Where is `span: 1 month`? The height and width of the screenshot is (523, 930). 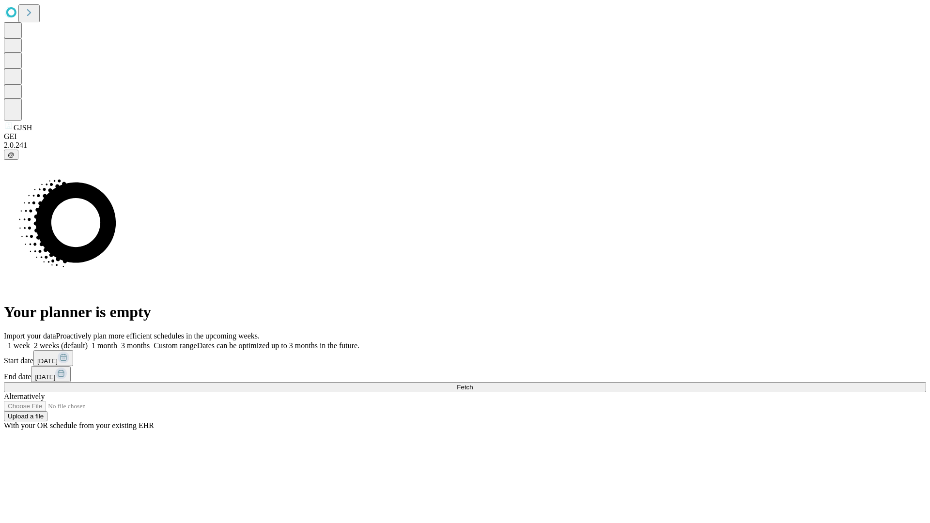
span: 1 month is located at coordinates (104, 345).